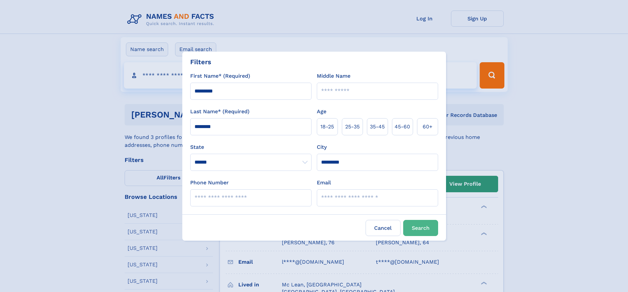 This screenshot has width=628, height=292. Describe the element at coordinates (220, 112) in the screenshot. I see `label: Last Name* (Required)` at that location.